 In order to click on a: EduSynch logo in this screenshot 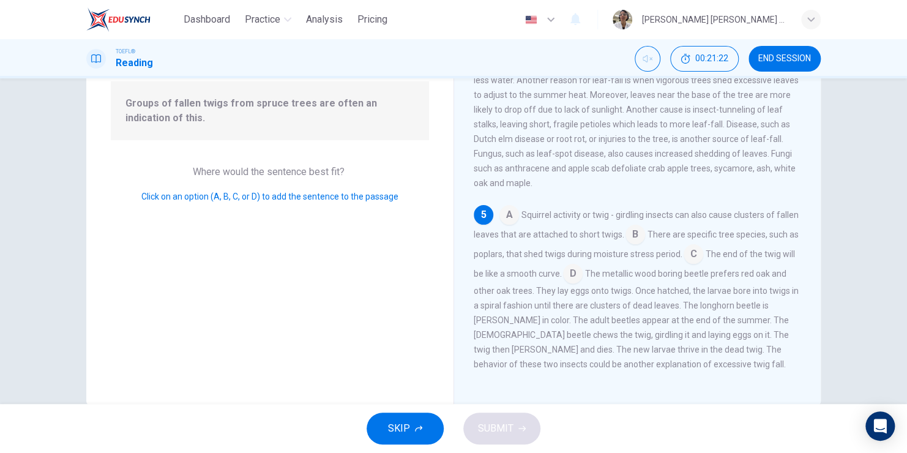, I will do `click(132, 20)`.